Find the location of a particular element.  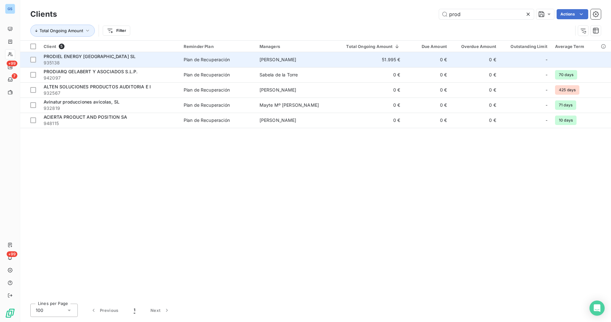

div: Open Intercom Messenger is located at coordinates (597, 308).